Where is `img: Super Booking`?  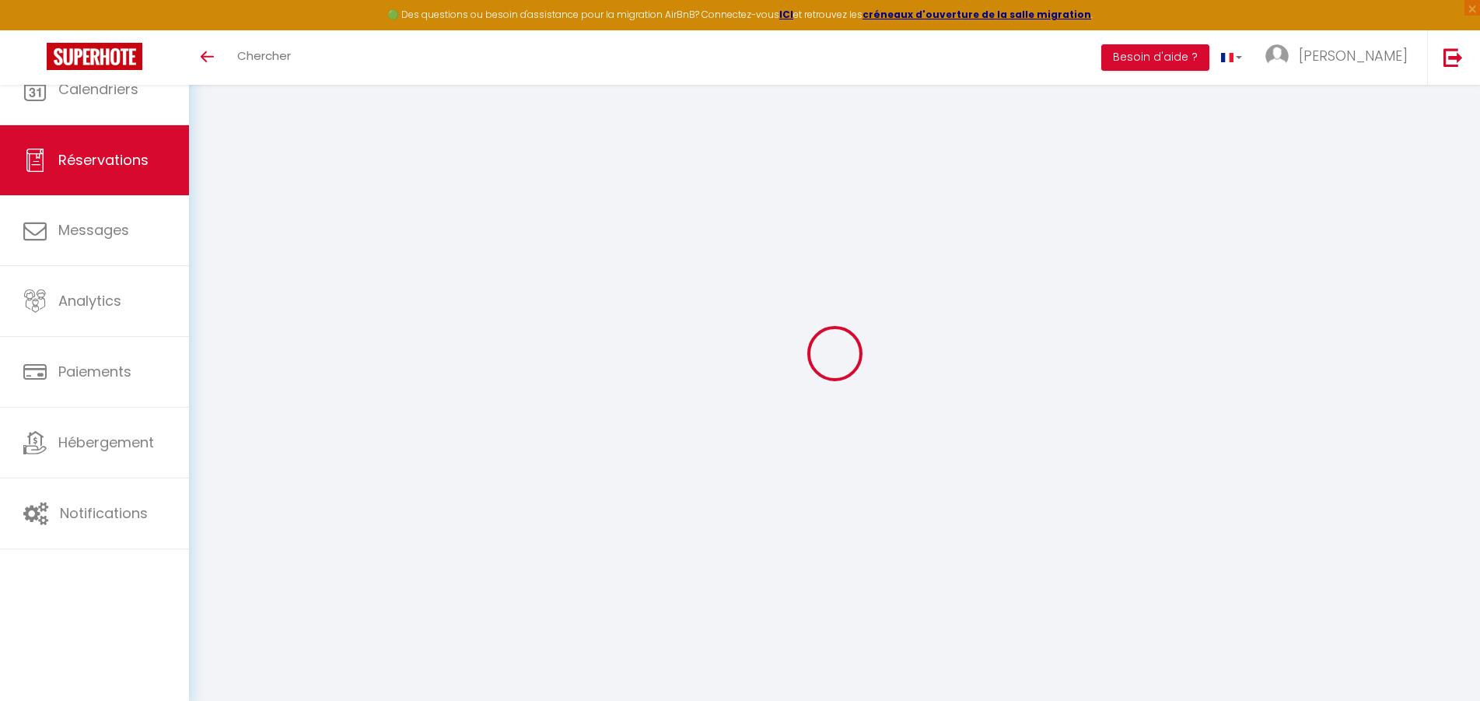
img: Super Booking is located at coordinates (94, 56).